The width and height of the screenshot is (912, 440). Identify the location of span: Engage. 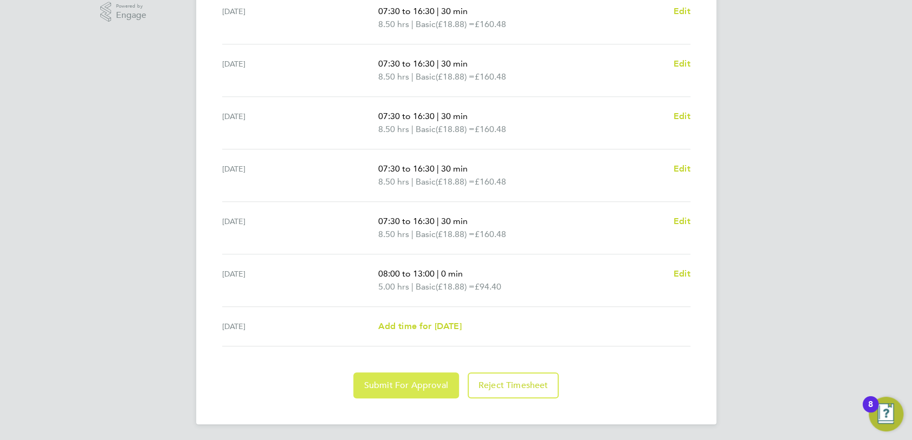
(131, 15).